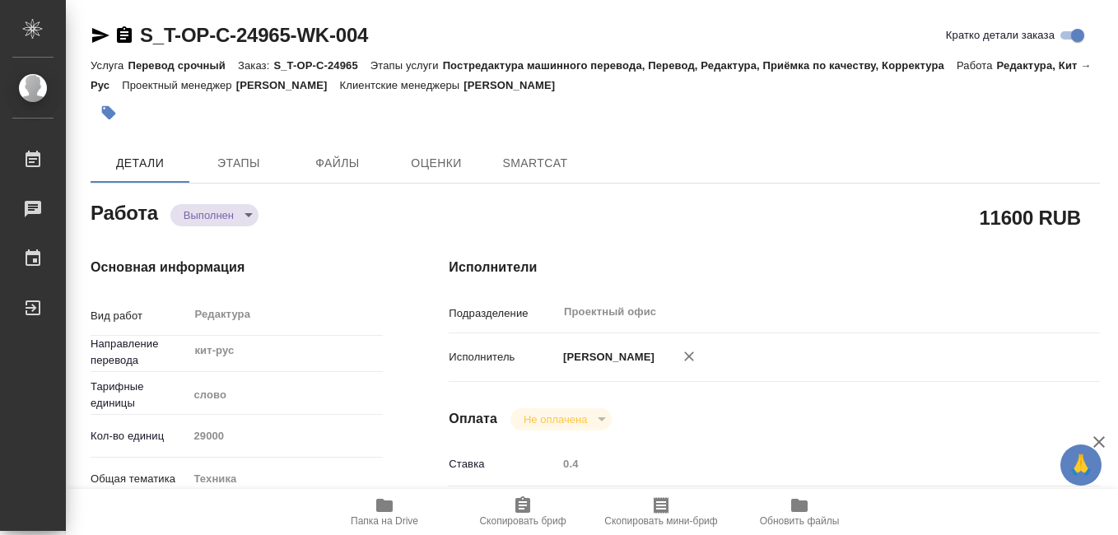 The width and height of the screenshot is (1118, 535). I want to click on h4: Основная информация, so click(236, 268).